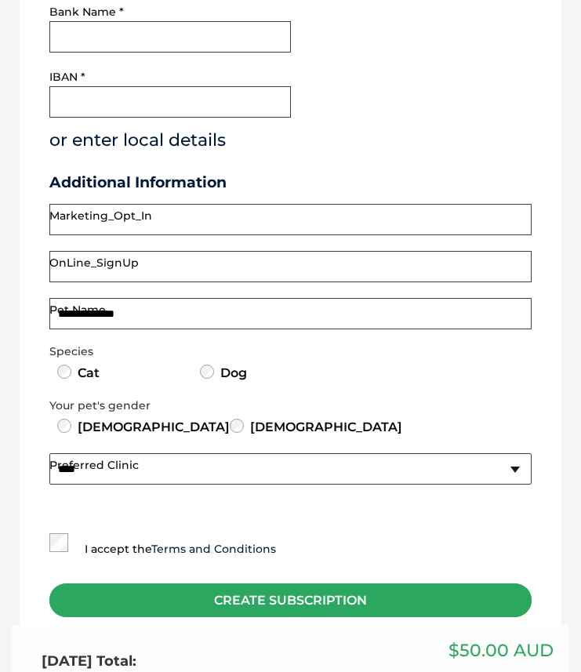 The width and height of the screenshot is (581, 672). Describe the element at coordinates (290, 351) in the screenshot. I see `legend: Species` at that location.